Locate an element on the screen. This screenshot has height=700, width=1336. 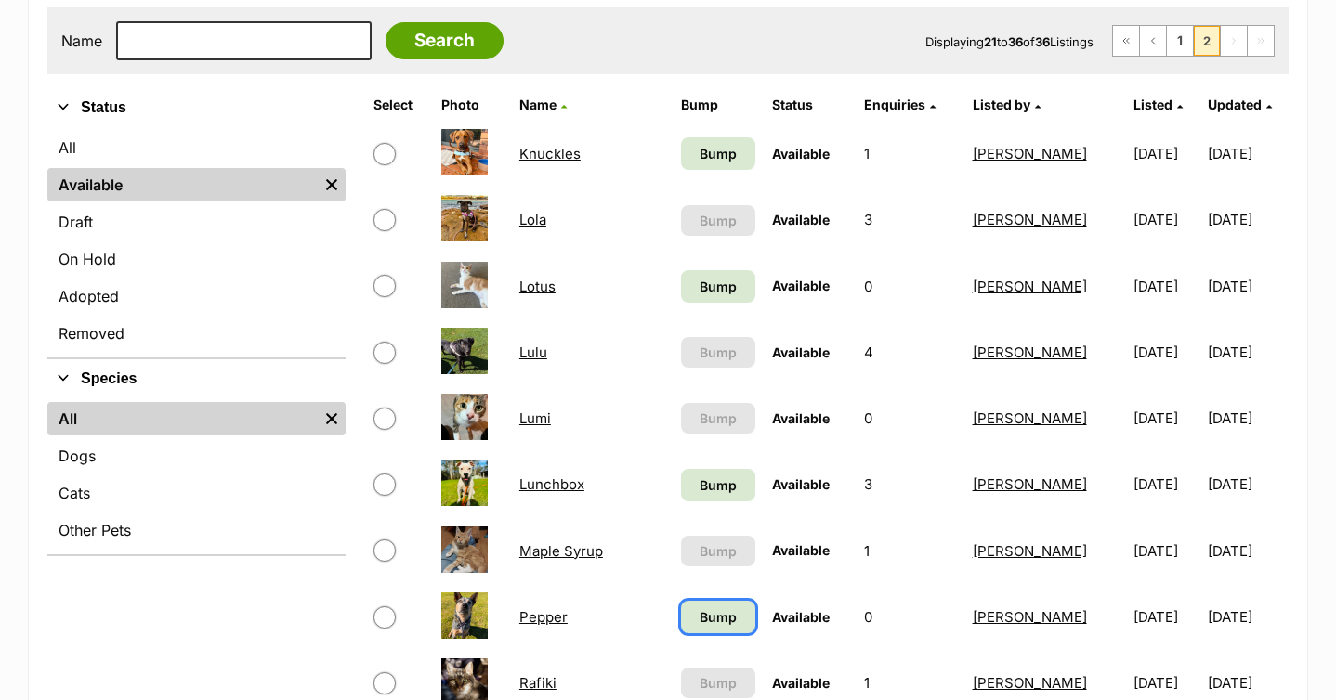
a: Dogs is located at coordinates (196, 456).